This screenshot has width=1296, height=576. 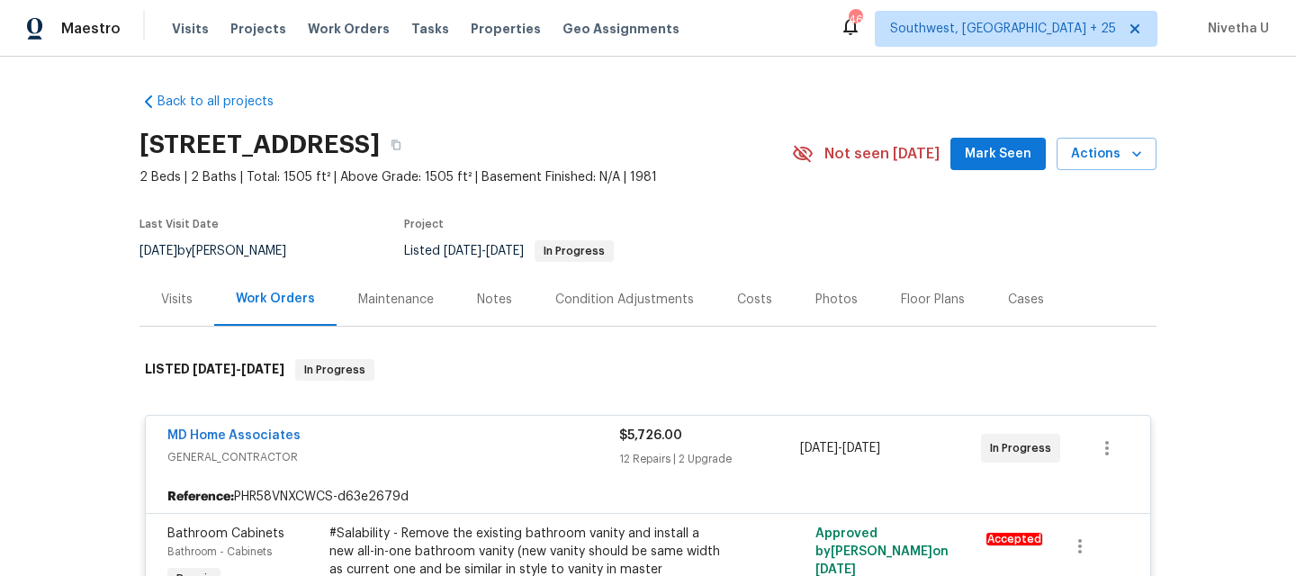 I want to click on span: Properties, so click(x=506, y=29).